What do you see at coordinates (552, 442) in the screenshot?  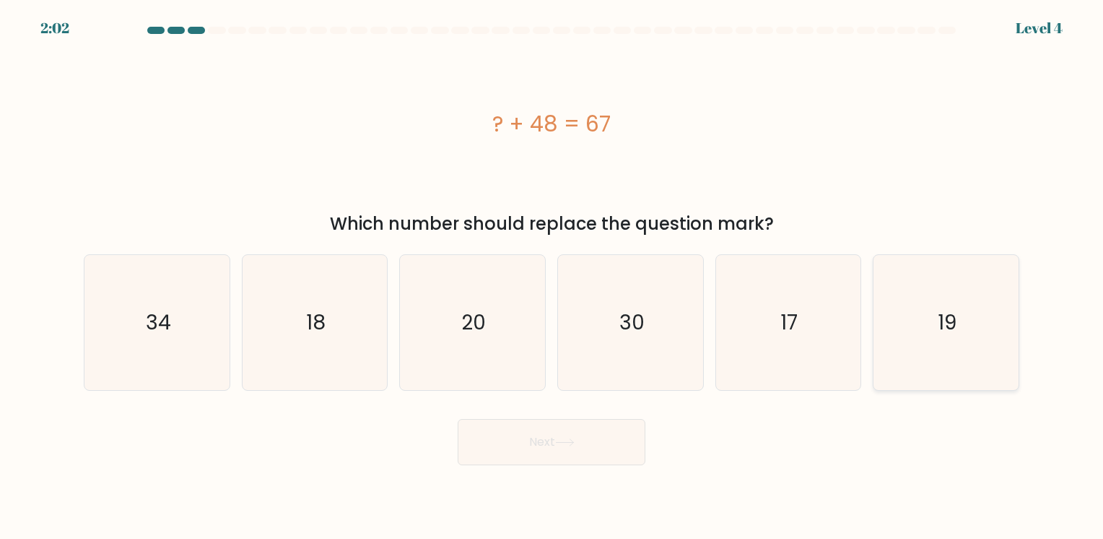 I see `button: Next` at bounding box center [552, 442].